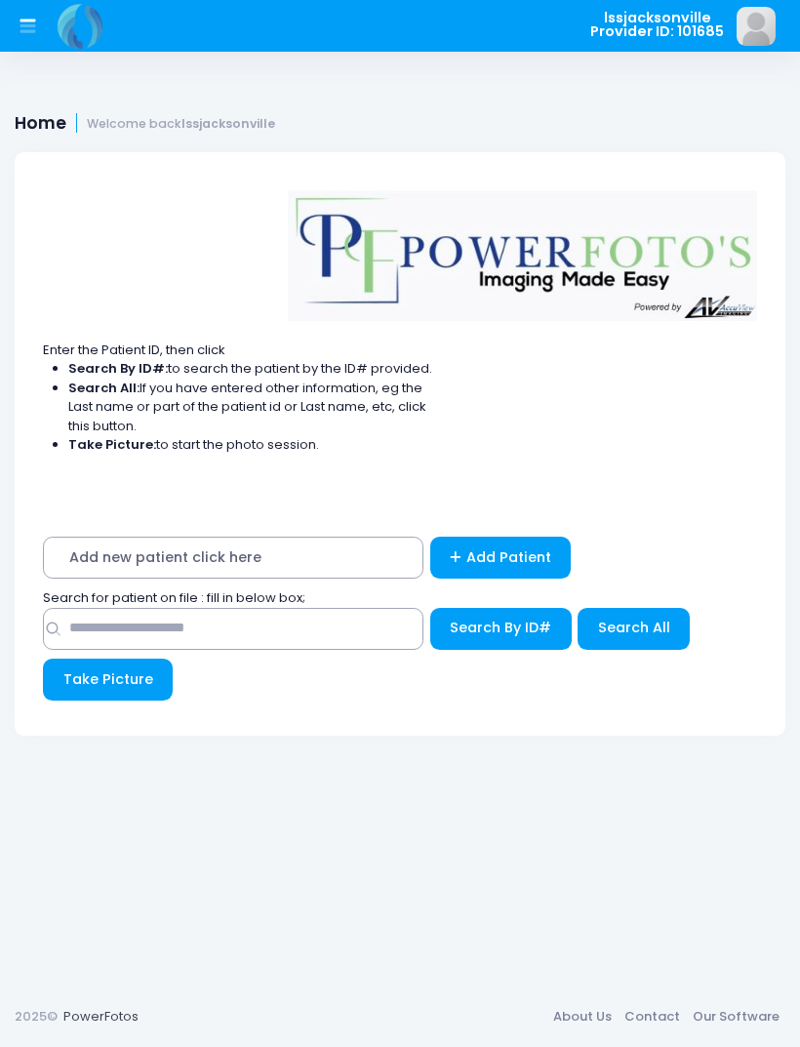 The width and height of the screenshot is (800, 1047). I want to click on span: Enter the Patient ID, then click, so click(134, 349).